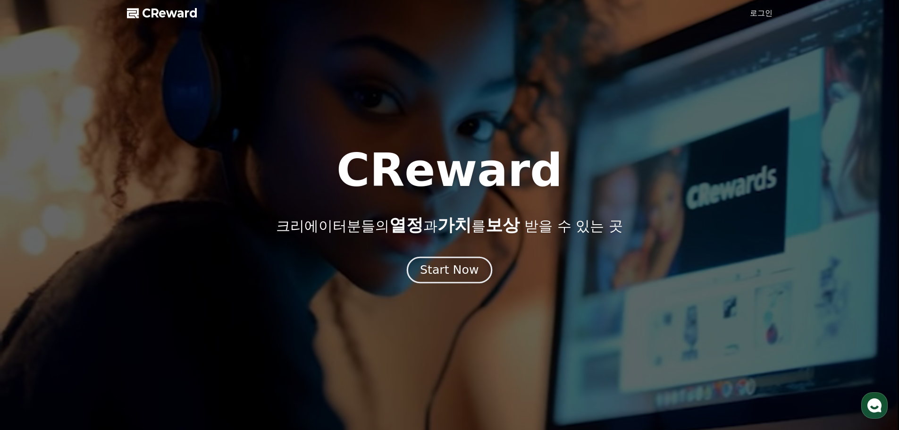 The width and height of the screenshot is (899, 430). I want to click on a: 대화, so click(92, 311).